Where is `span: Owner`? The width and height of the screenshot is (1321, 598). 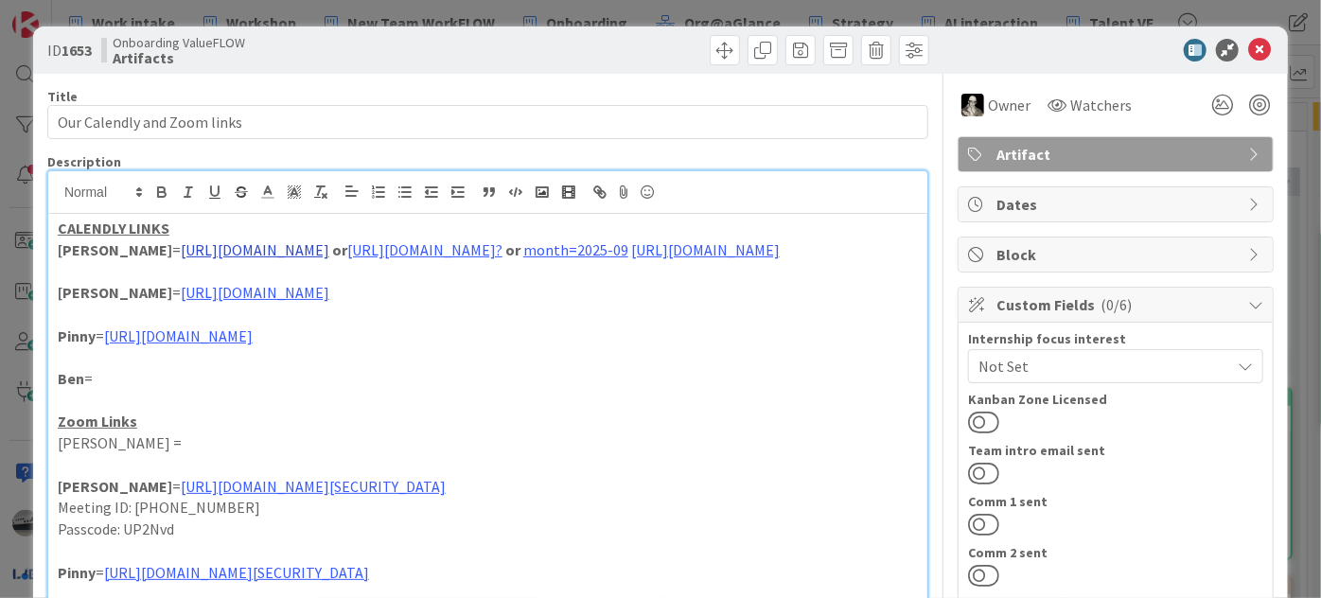 span: Owner is located at coordinates (1009, 105).